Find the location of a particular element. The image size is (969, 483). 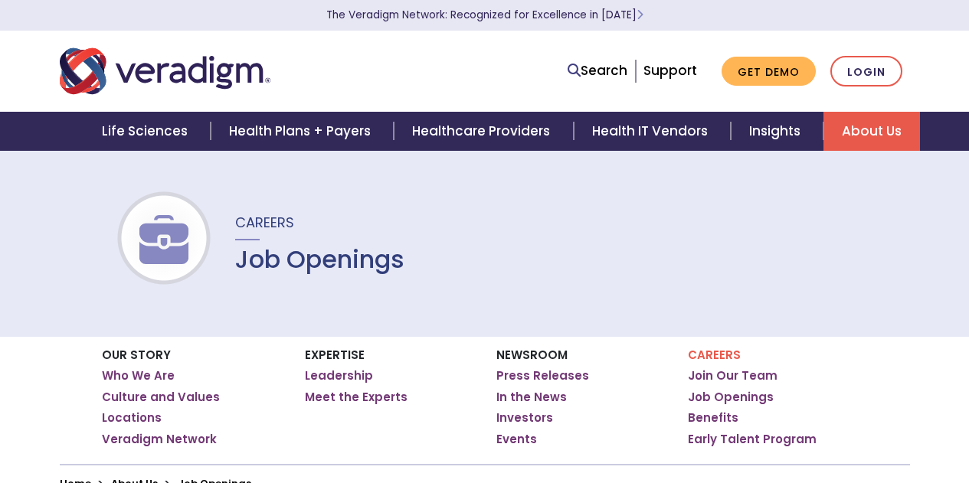

a: Culture and Values is located at coordinates (161, 397).